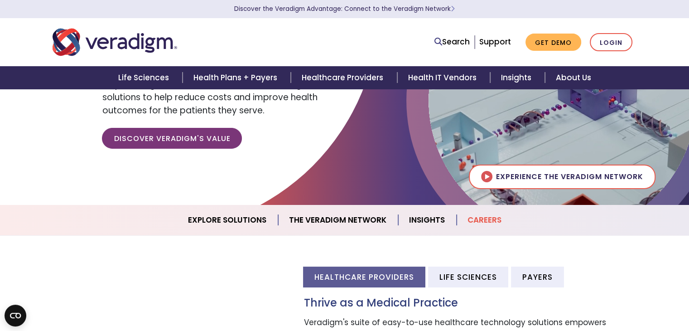  Describe the element at coordinates (218, 97) in the screenshot. I see `span: Empowering our clients with trusted data, insights, and solutions to help reduce costs and improv...` at that location.